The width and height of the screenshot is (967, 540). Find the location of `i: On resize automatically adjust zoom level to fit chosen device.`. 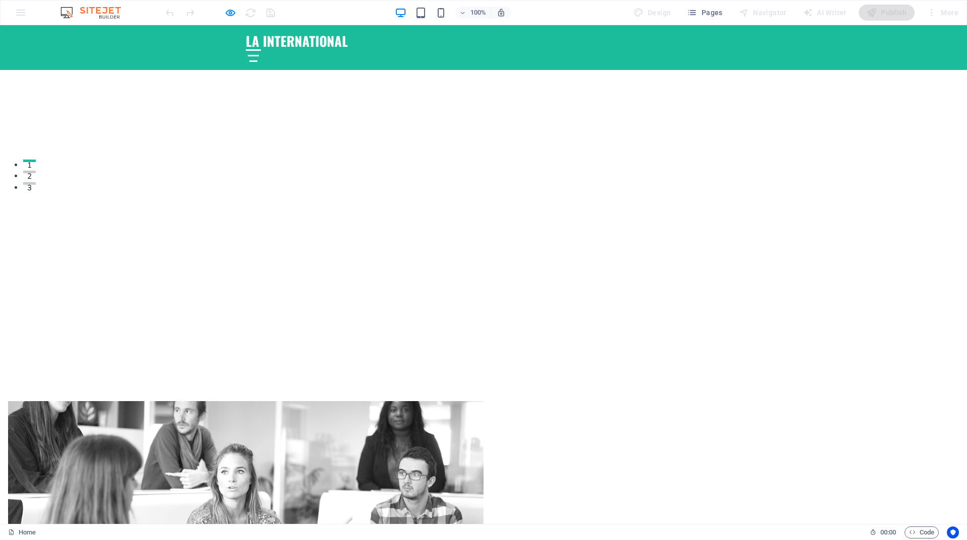

i: On resize automatically adjust zoom level to fit chosen device. is located at coordinates (501, 13).